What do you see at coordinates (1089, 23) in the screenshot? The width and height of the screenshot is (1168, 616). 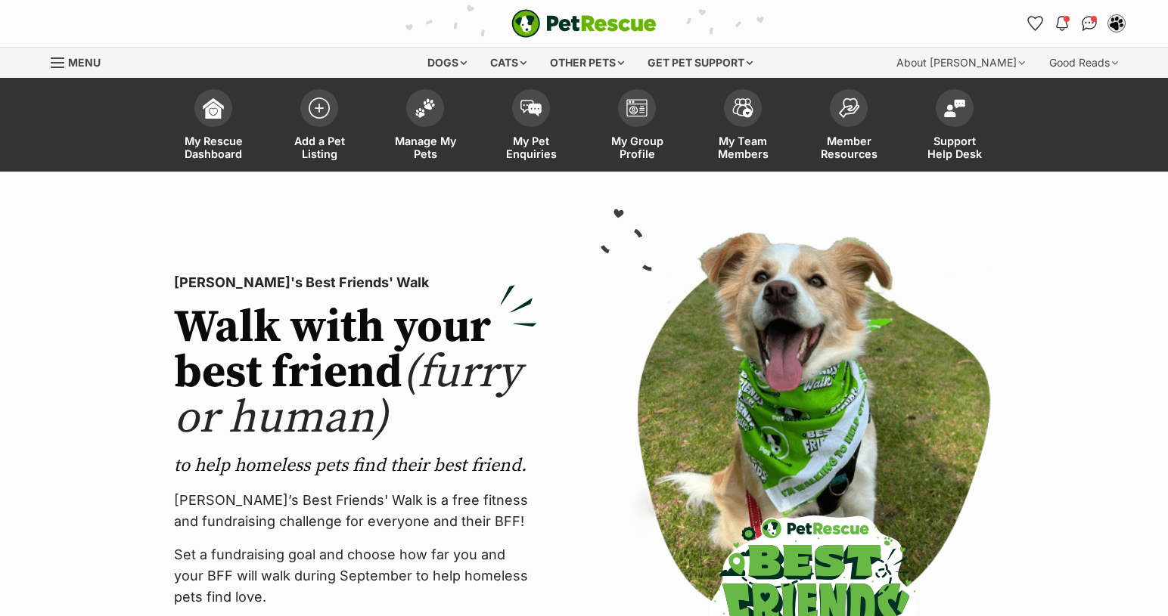 I see `a: Conversations` at bounding box center [1089, 23].